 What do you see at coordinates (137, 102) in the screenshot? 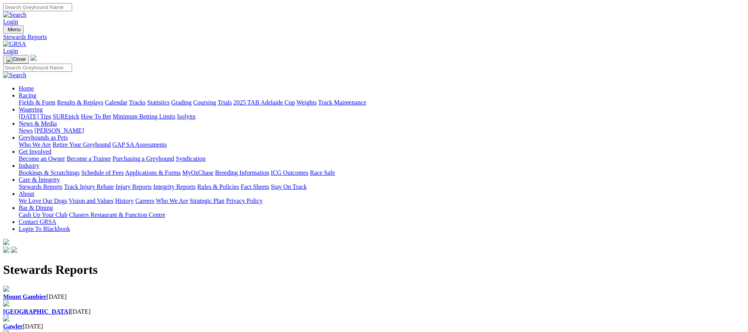
I see `a: Tracks` at bounding box center [137, 102].